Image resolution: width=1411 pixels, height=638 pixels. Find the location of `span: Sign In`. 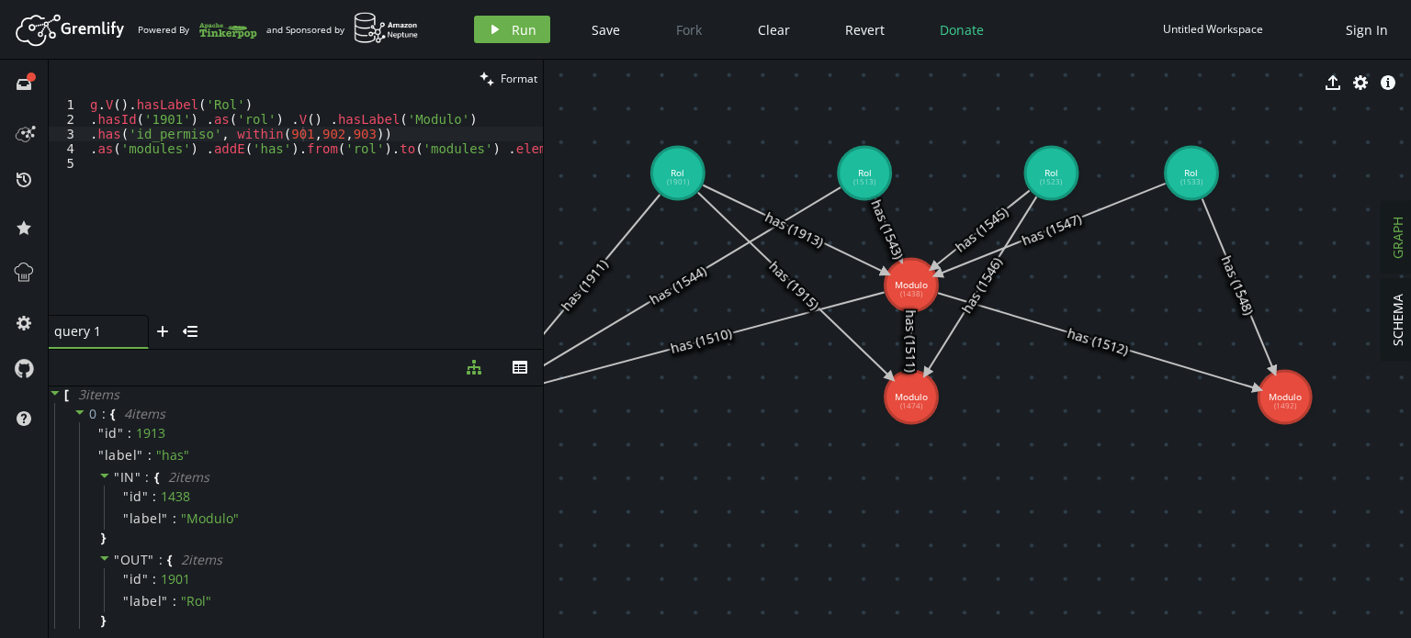

span: Sign In is located at coordinates (1367, 29).